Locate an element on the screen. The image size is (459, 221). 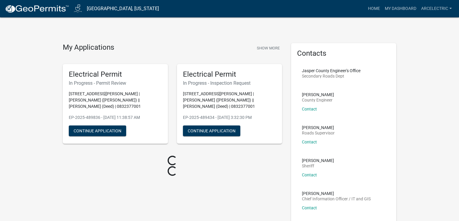
a: Home is located at coordinates (374, 9).